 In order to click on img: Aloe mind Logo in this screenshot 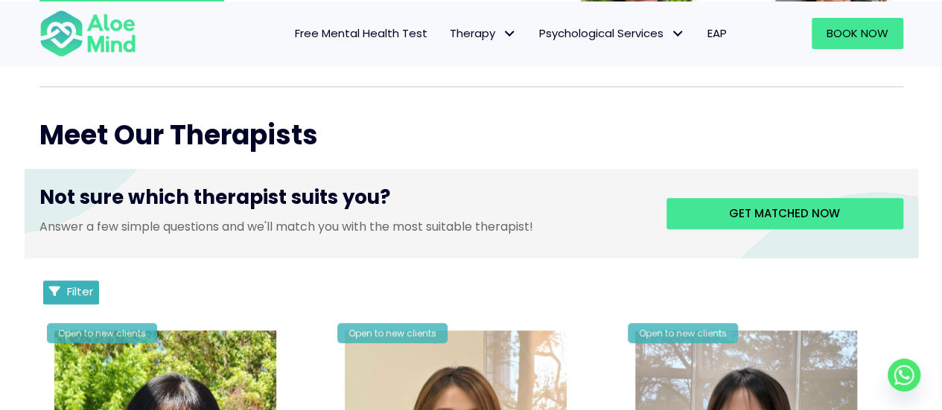, I will do `click(88, 34)`.